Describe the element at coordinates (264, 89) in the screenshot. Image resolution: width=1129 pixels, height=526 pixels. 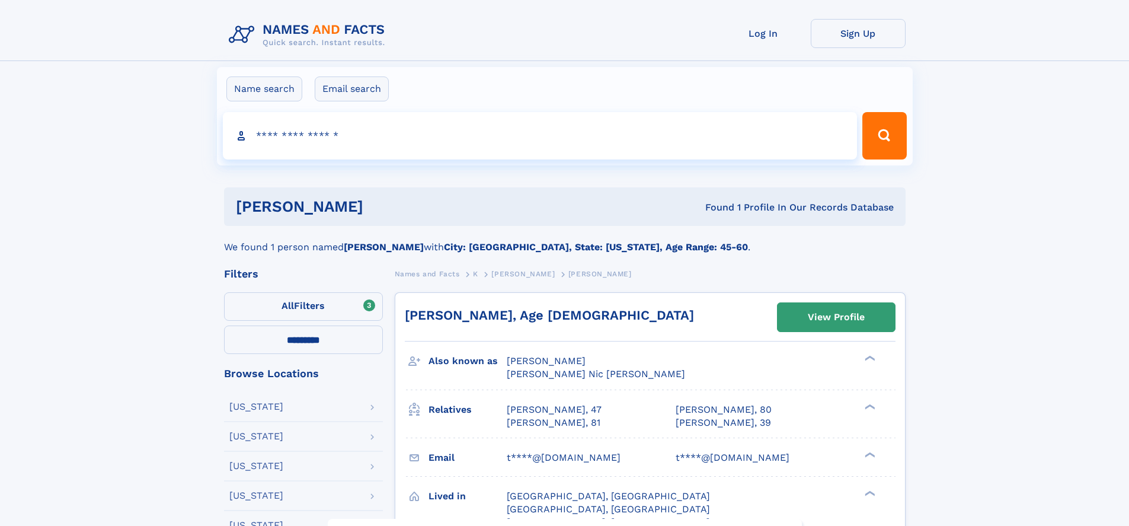
I see `label: Name search` at that location.